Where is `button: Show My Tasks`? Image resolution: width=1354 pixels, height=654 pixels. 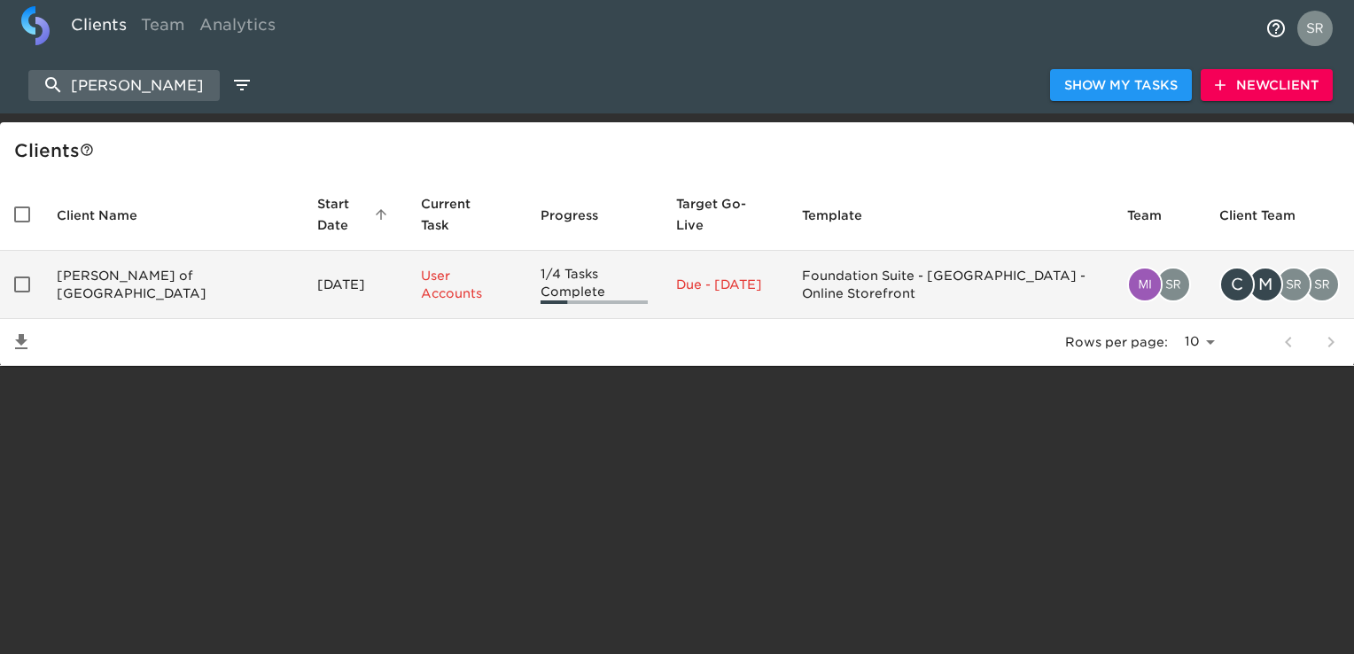
button: Show My Tasks is located at coordinates (1121, 85).